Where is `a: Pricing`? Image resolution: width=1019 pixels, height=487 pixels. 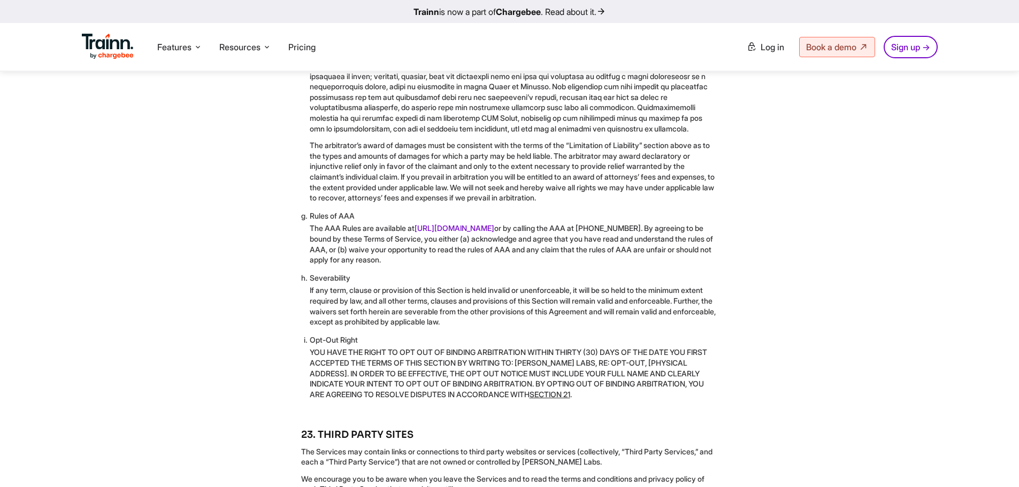 a: Pricing is located at coordinates (302, 47).